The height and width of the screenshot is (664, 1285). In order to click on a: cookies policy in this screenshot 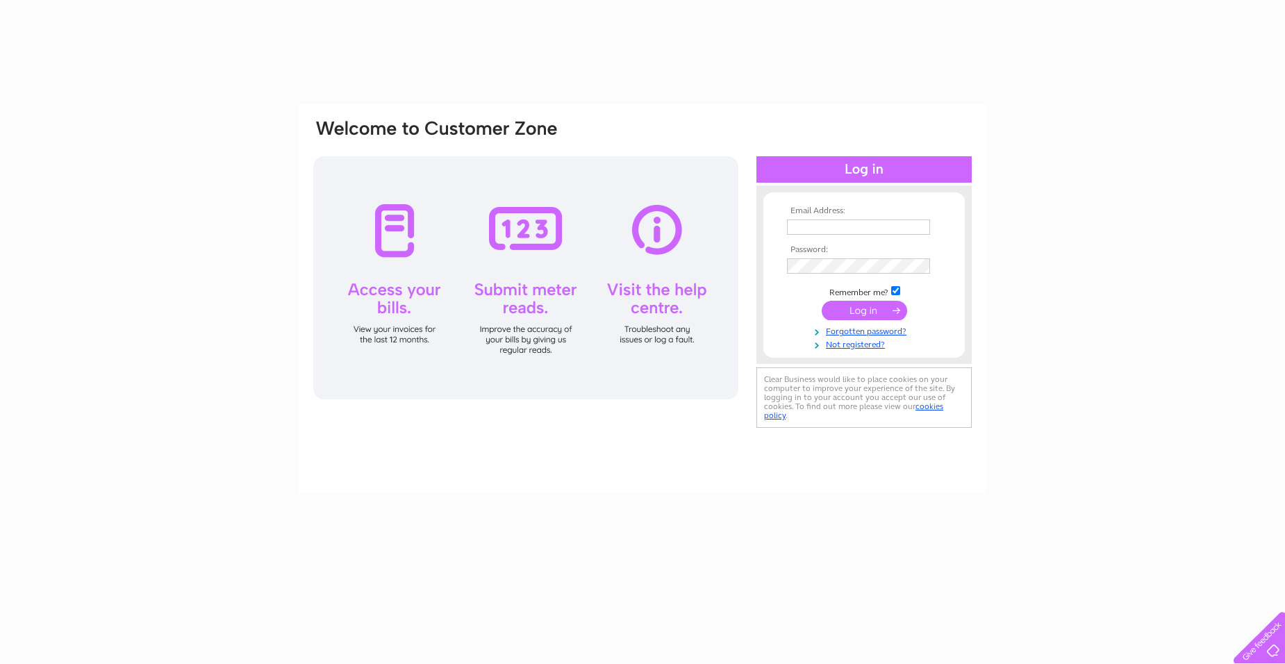, I will do `click(853, 410)`.